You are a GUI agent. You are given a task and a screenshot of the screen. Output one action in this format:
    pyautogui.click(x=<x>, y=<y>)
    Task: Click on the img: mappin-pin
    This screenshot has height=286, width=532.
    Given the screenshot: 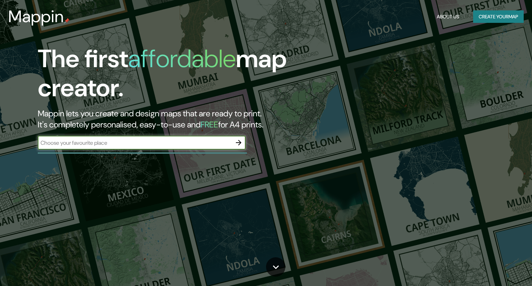 What is the action you would take?
    pyautogui.click(x=67, y=21)
    